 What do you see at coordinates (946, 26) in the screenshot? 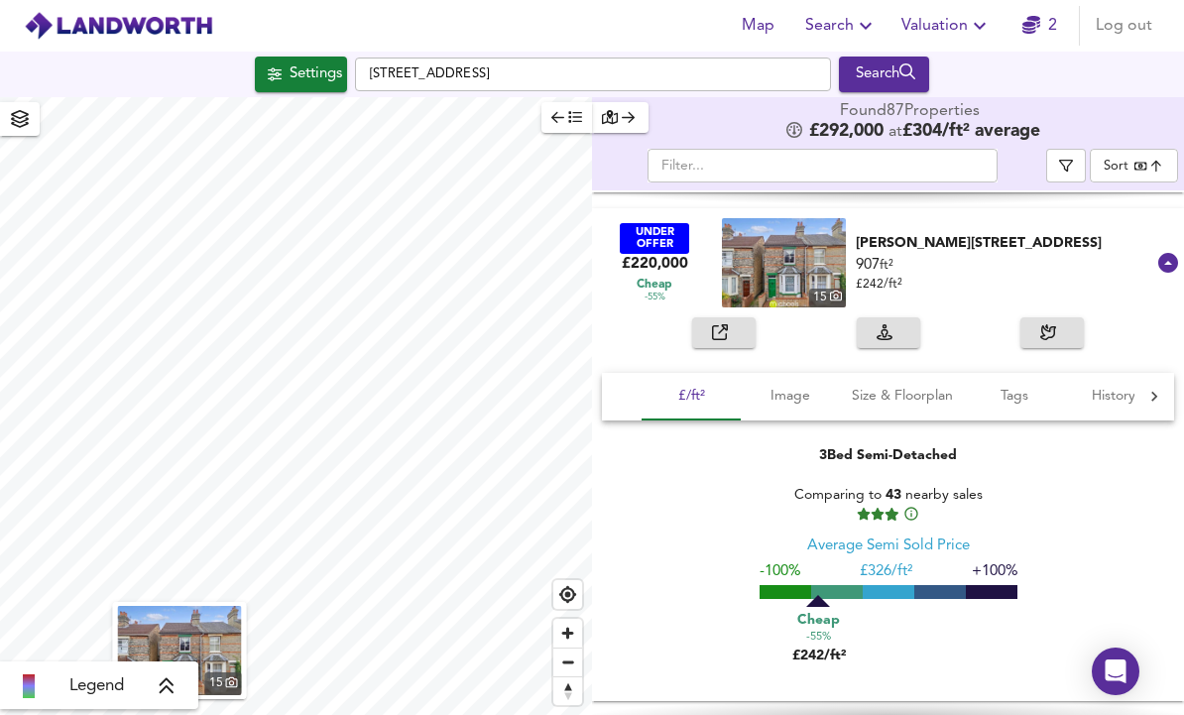
I see `button: Valuation` at bounding box center [946, 26].